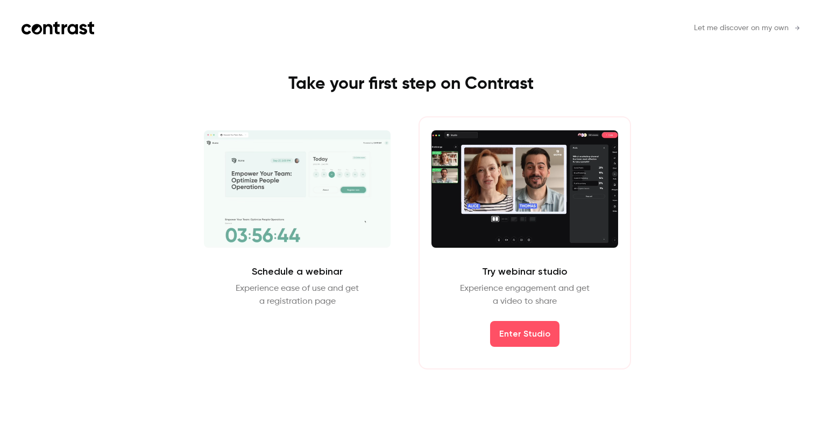 This screenshot has width=822, height=433. Describe the element at coordinates (525, 295) in the screenshot. I see `p: Experience engagement and get a video to share` at that location.